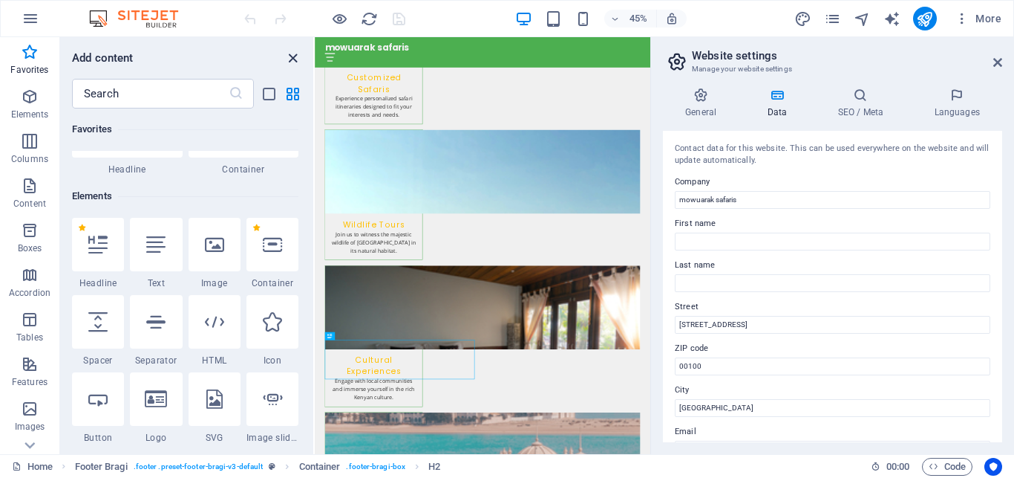  What do you see at coordinates (156, 253) in the screenshot?
I see `div: Text` at bounding box center [156, 253].